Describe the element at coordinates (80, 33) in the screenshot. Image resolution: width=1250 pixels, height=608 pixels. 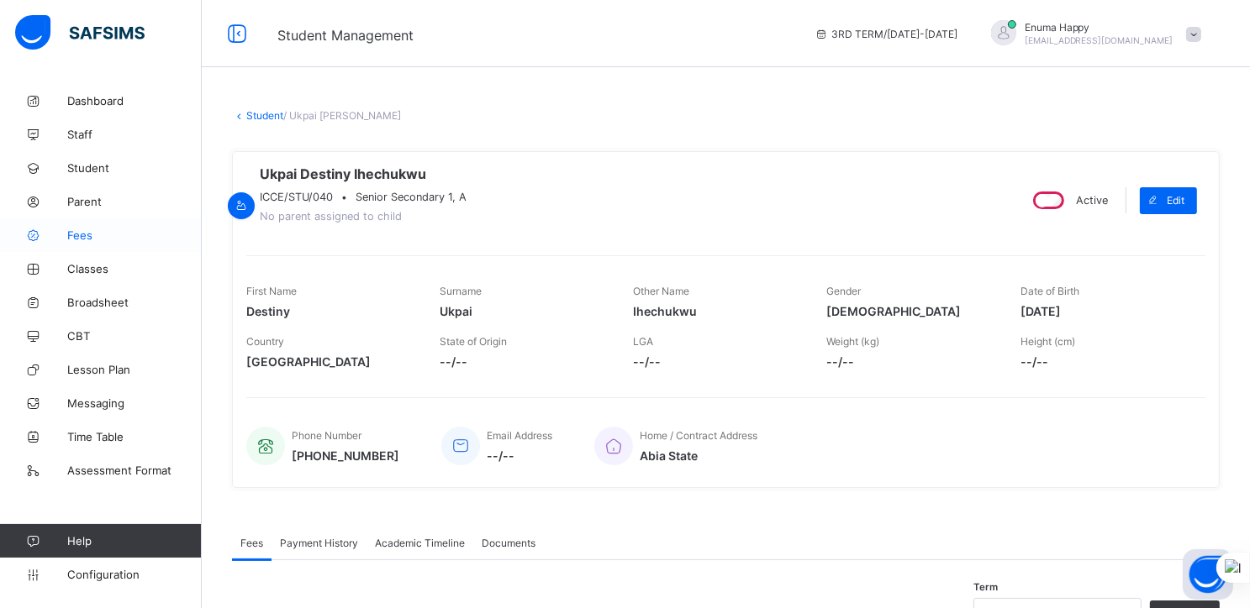
I see `img: safsims` at that location.